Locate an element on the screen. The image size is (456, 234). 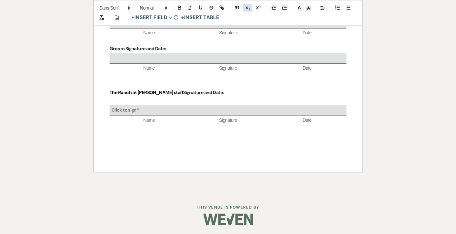
strong: Signature and Date: is located at coordinates (203, 92).